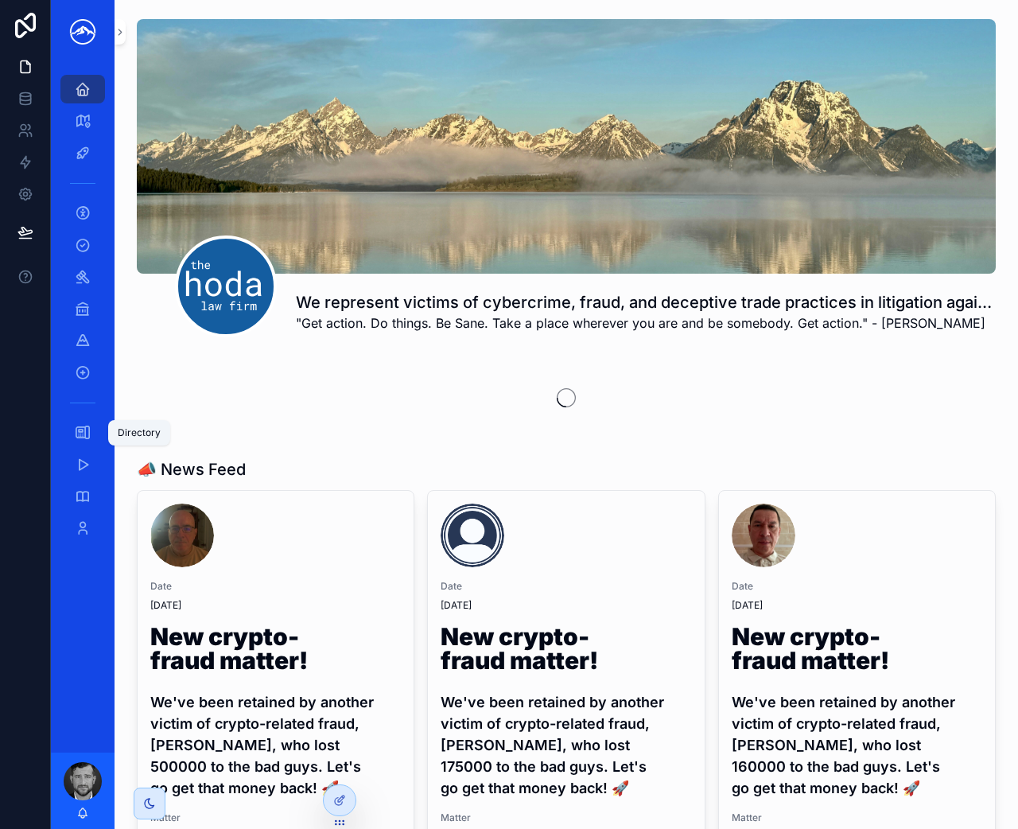 This screenshot has width=1018, height=829. I want to click on div: scrollable content, so click(83, 313).